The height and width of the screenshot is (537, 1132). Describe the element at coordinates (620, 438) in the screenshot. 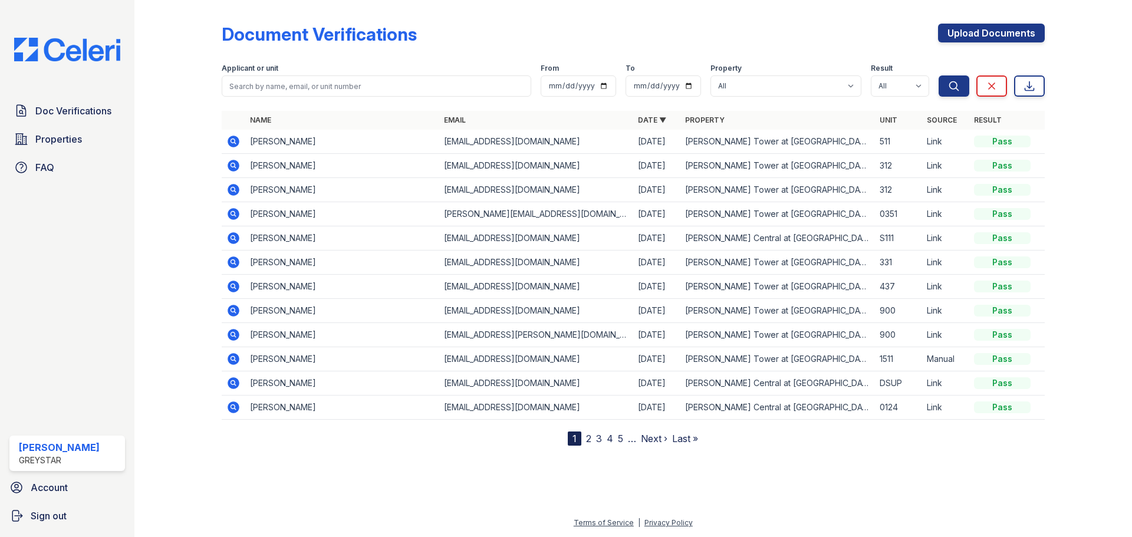

I see `a: 5` at that location.